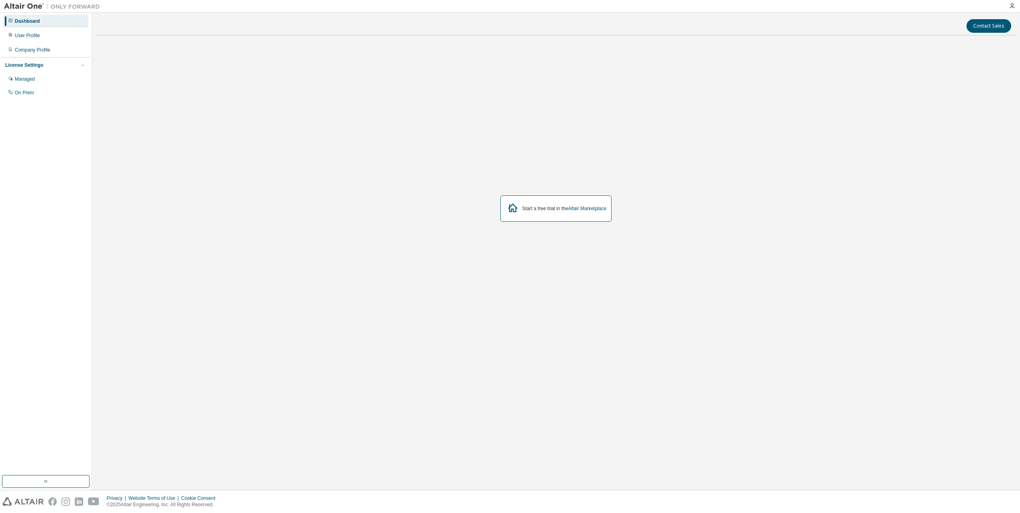 The image size is (1020, 513). What do you see at coordinates (24, 65) in the screenshot?
I see `div: License Settings` at bounding box center [24, 65].